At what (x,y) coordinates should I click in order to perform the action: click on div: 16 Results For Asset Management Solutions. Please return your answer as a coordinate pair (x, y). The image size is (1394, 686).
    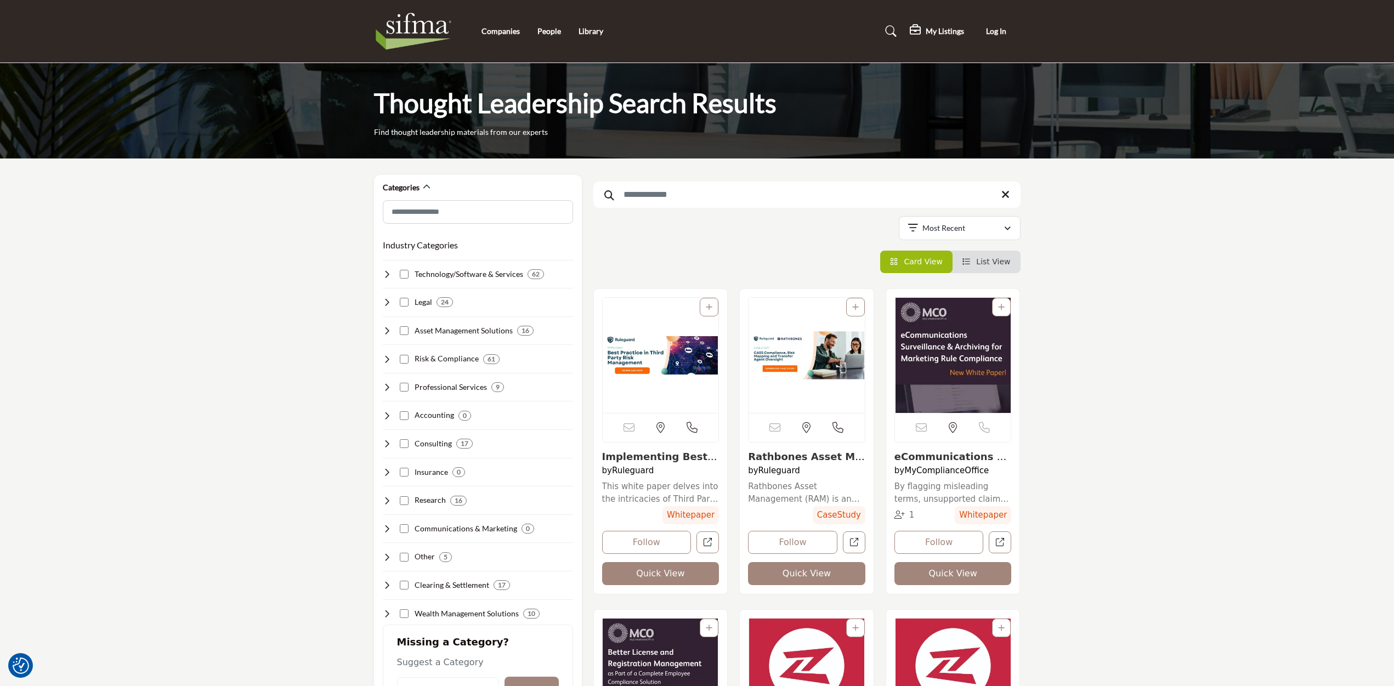
    Looking at the image, I should click on (525, 331).